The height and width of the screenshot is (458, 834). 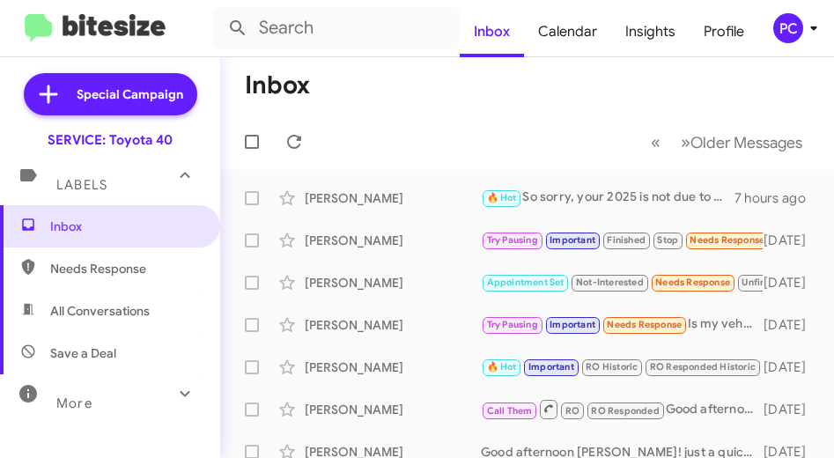 What do you see at coordinates (787, 28) in the screenshot?
I see `button: PC` at bounding box center [787, 28].